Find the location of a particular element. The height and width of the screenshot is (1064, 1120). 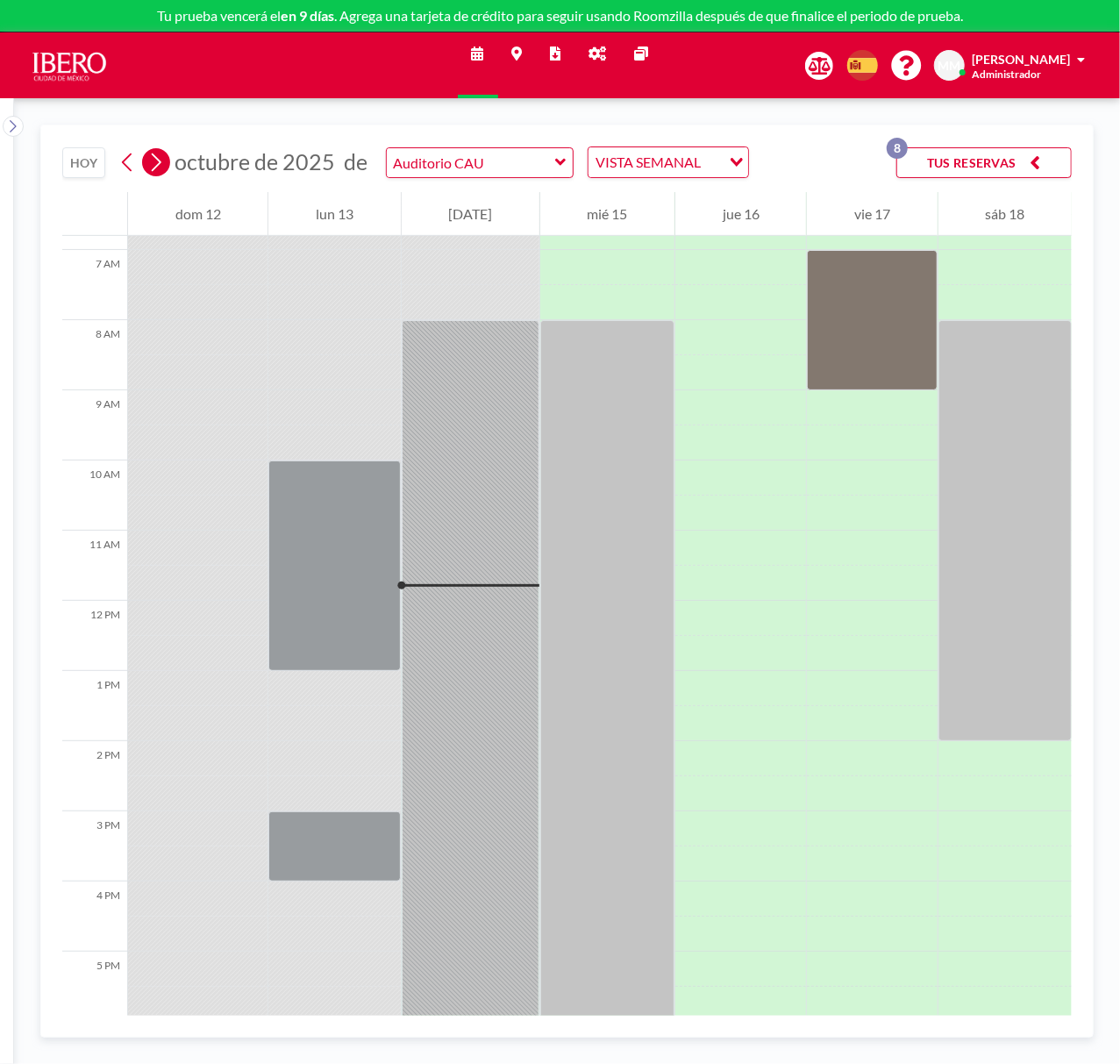

p: 8 is located at coordinates (897, 148).